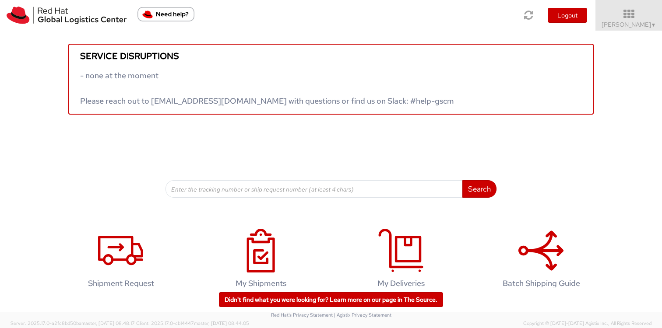 The height and width of the screenshot is (328, 662). I want to click on h4: My Deliveries, so click(401, 284).